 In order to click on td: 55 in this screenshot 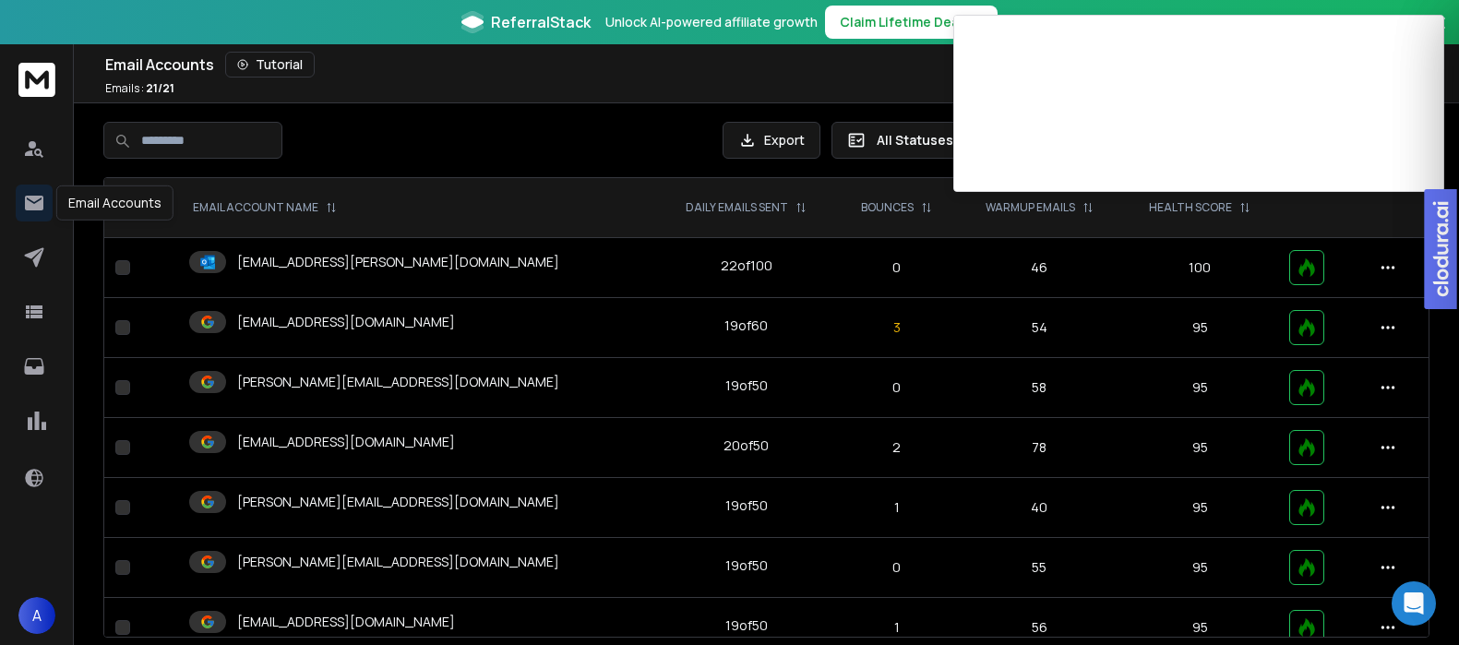, I will do `click(1039, 567)`.